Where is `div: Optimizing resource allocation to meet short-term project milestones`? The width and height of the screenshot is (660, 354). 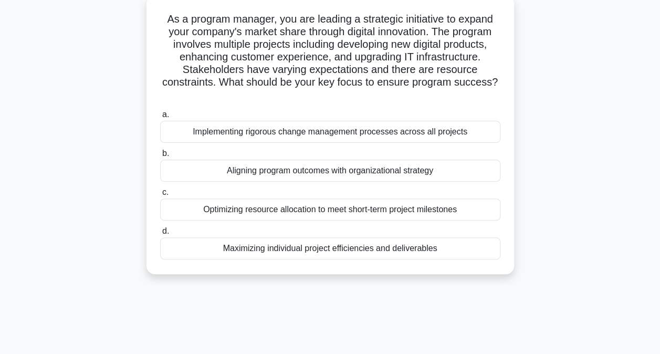 div: Optimizing resource allocation to meet short-term project milestones is located at coordinates (330, 210).